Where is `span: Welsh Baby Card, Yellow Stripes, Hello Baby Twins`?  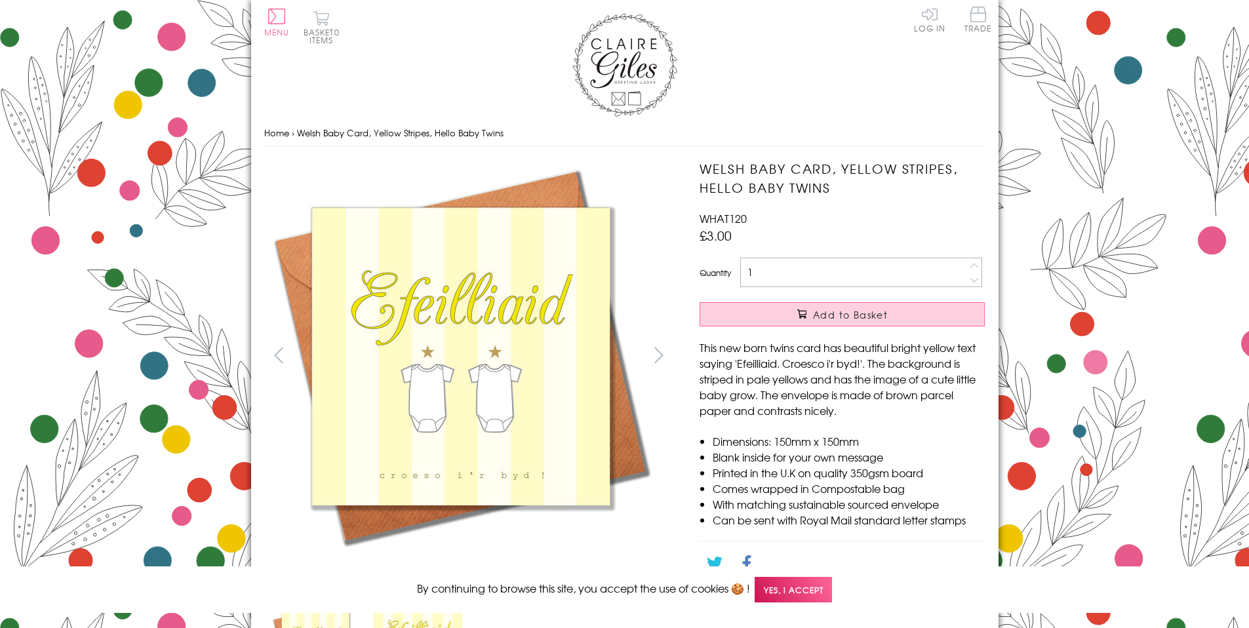 span: Welsh Baby Card, Yellow Stripes, Hello Baby Twins is located at coordinates (400, 132).